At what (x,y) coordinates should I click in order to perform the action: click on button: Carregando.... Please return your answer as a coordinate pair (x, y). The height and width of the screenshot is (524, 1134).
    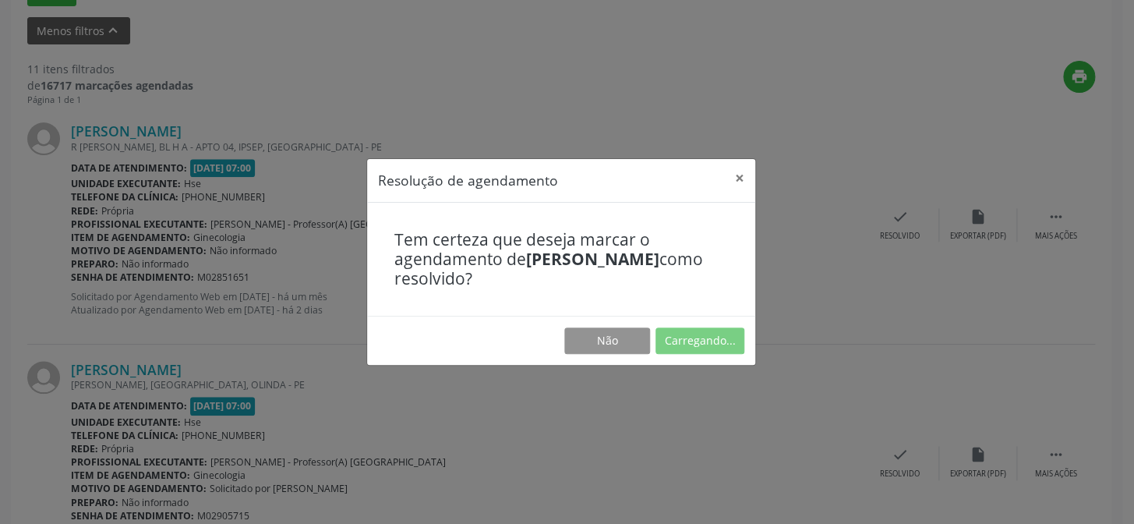
    Looking at the image, I should click on (700, 341).